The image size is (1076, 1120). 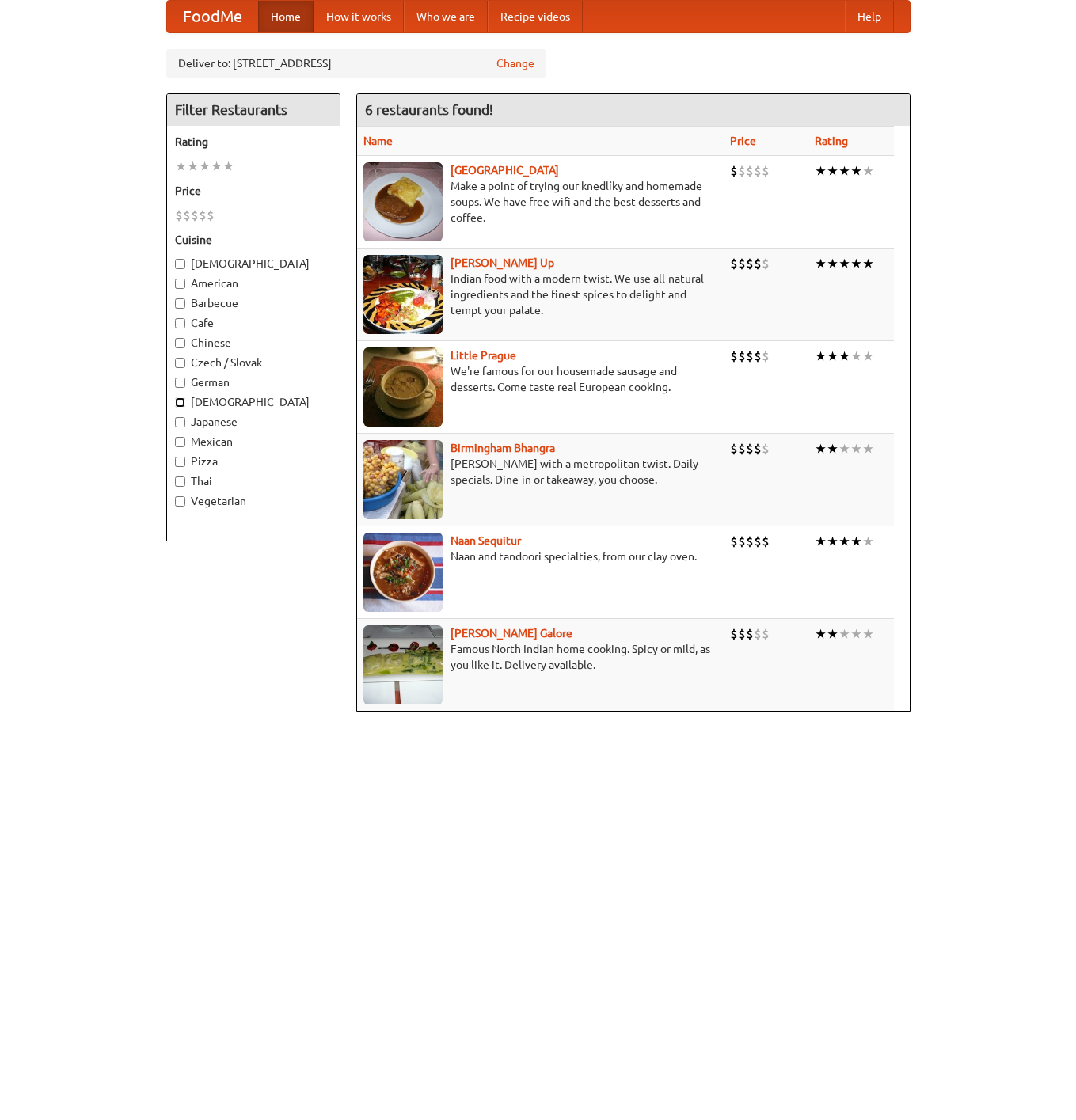 I want to click on p: Famous North Indian home cooking. Spicy or mild, as you like it. Delivery available., so click(x=541, y=657).